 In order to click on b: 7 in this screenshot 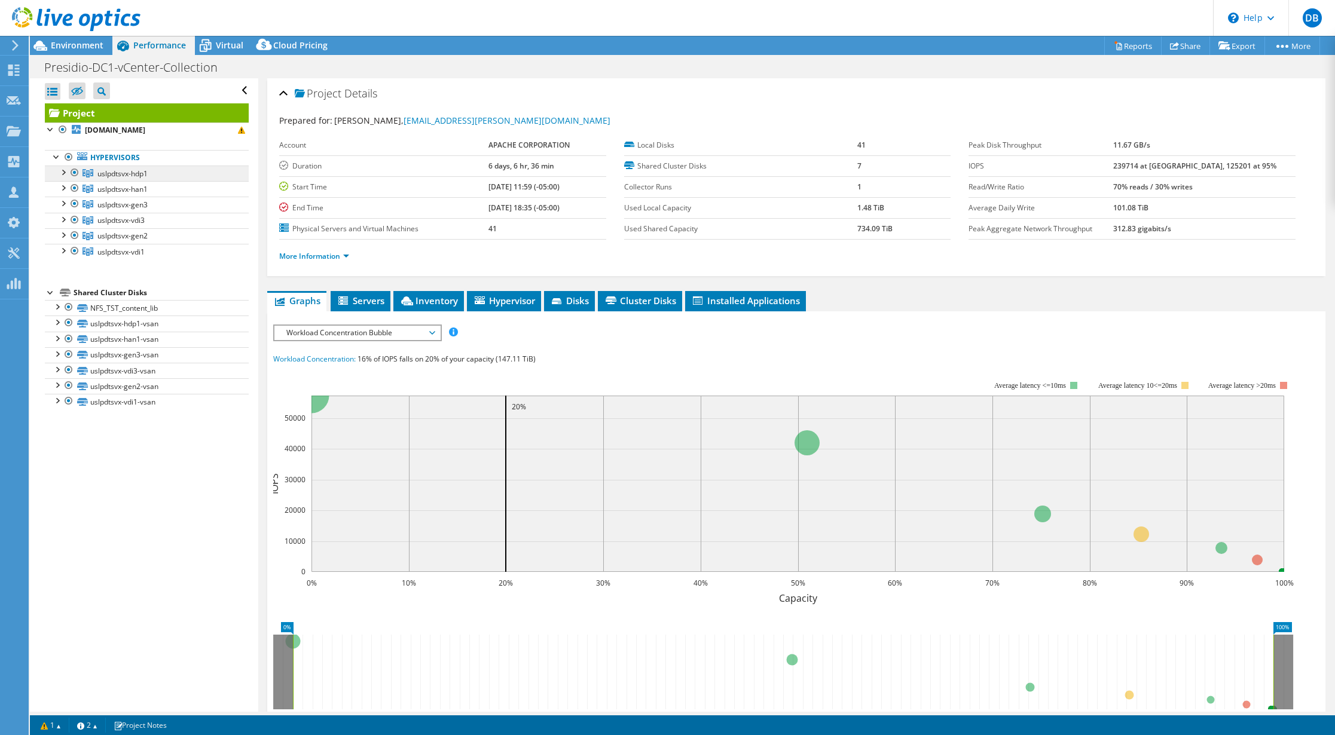, I will do `click(859, 166)`.